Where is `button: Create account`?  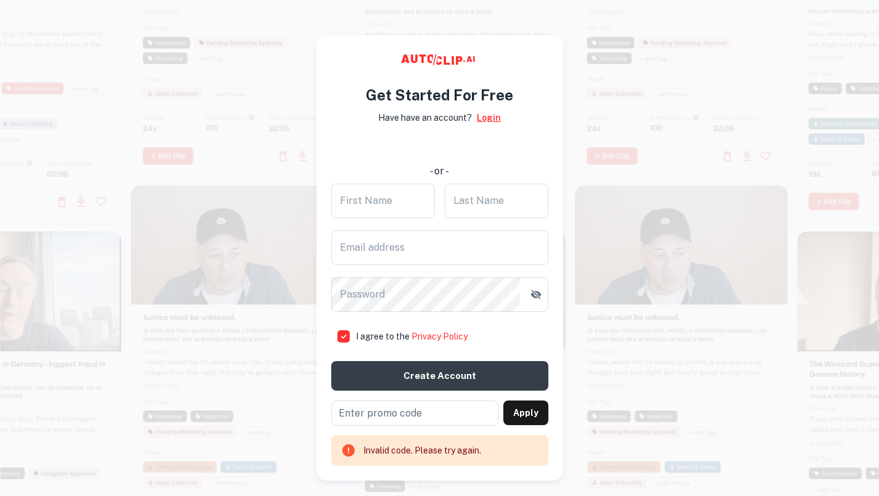
button: Create account is located at coordinates (440, 376).